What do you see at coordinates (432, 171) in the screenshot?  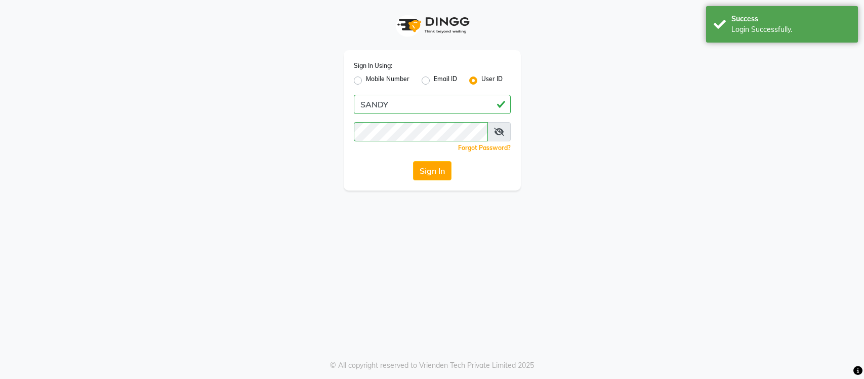 I see `button: Sign In` at bounding box center [432, 171].